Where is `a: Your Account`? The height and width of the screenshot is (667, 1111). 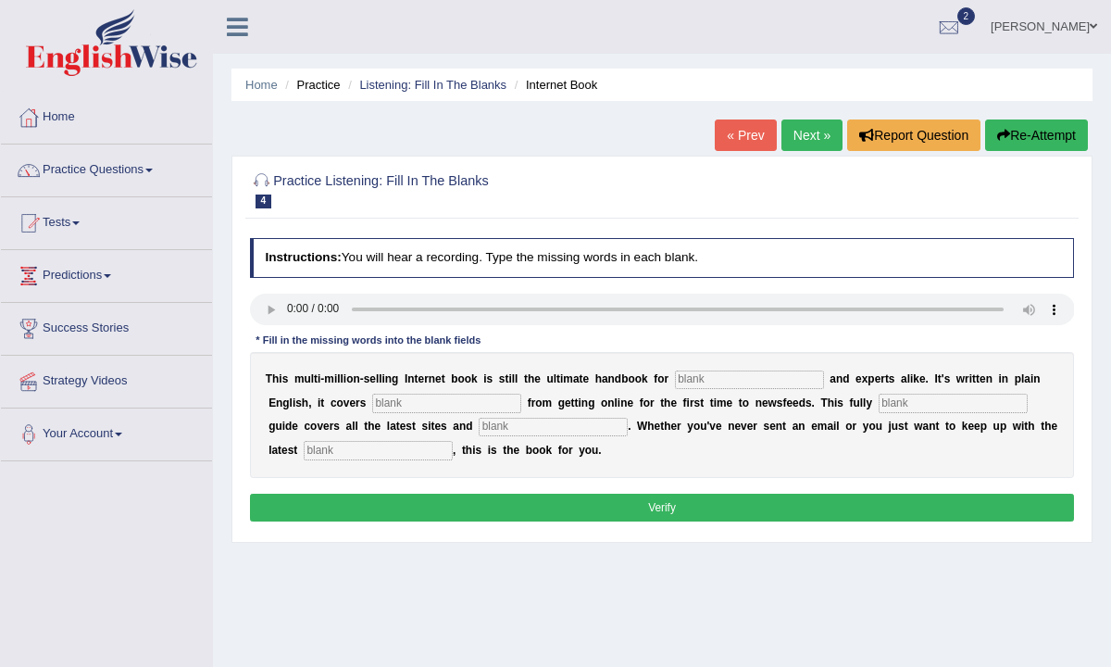 a: Your Account is located at coordinates (106, 431).